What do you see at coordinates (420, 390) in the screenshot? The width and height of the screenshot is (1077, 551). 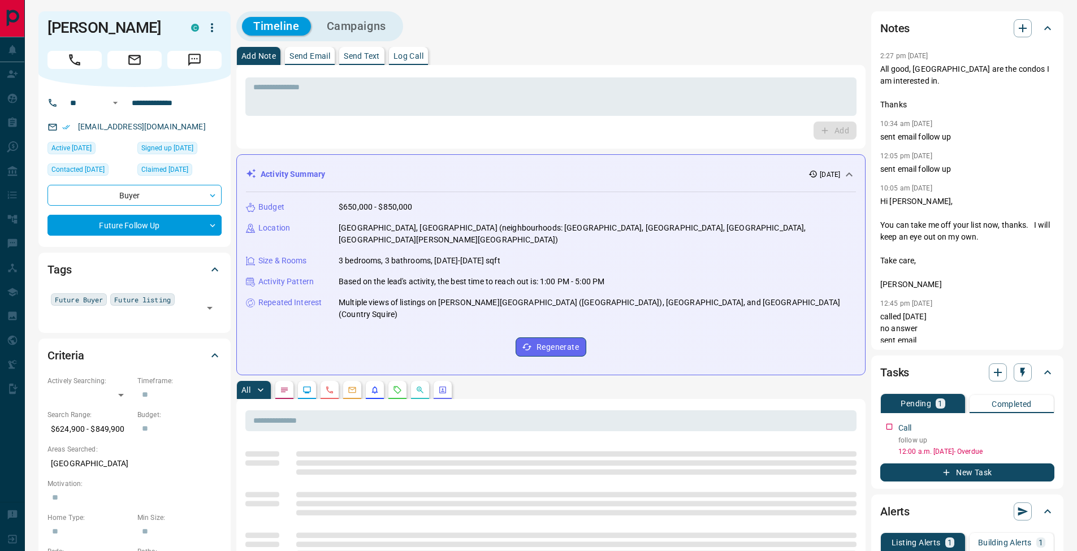 I see `svg: Opportunities` at bounding box center [420, 390].